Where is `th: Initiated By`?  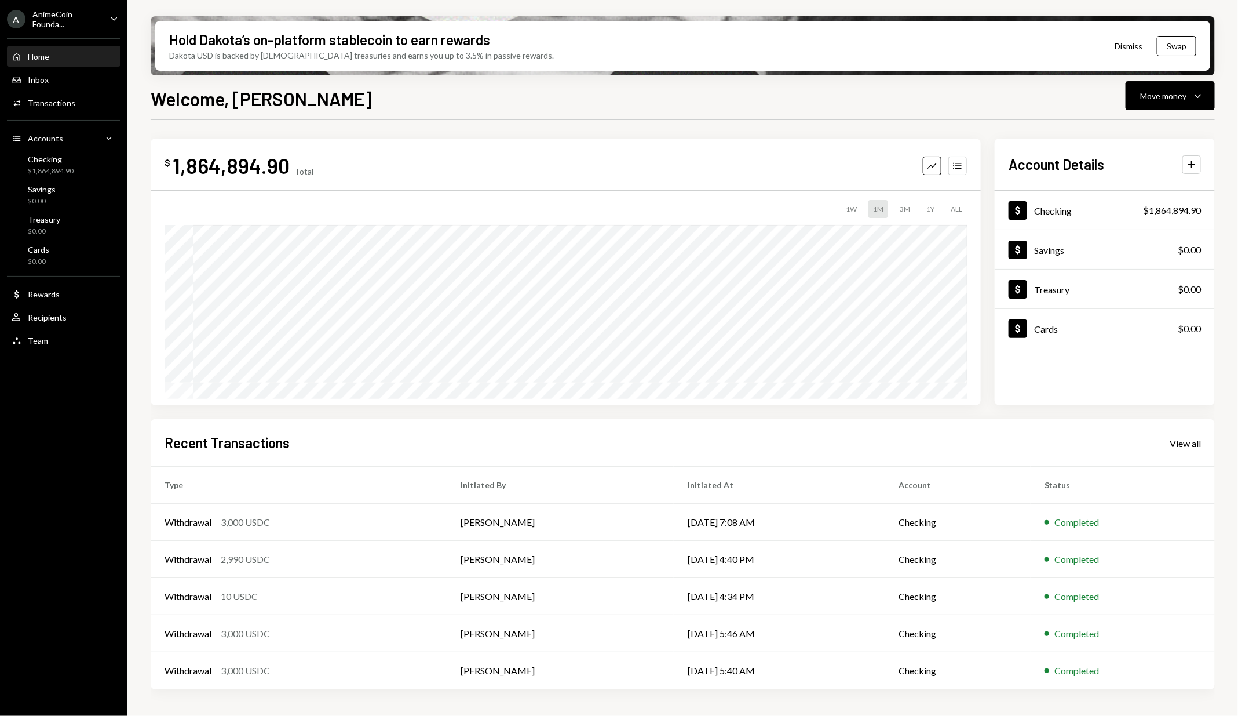
th: Initiated By is located at coordinates (560, 485).